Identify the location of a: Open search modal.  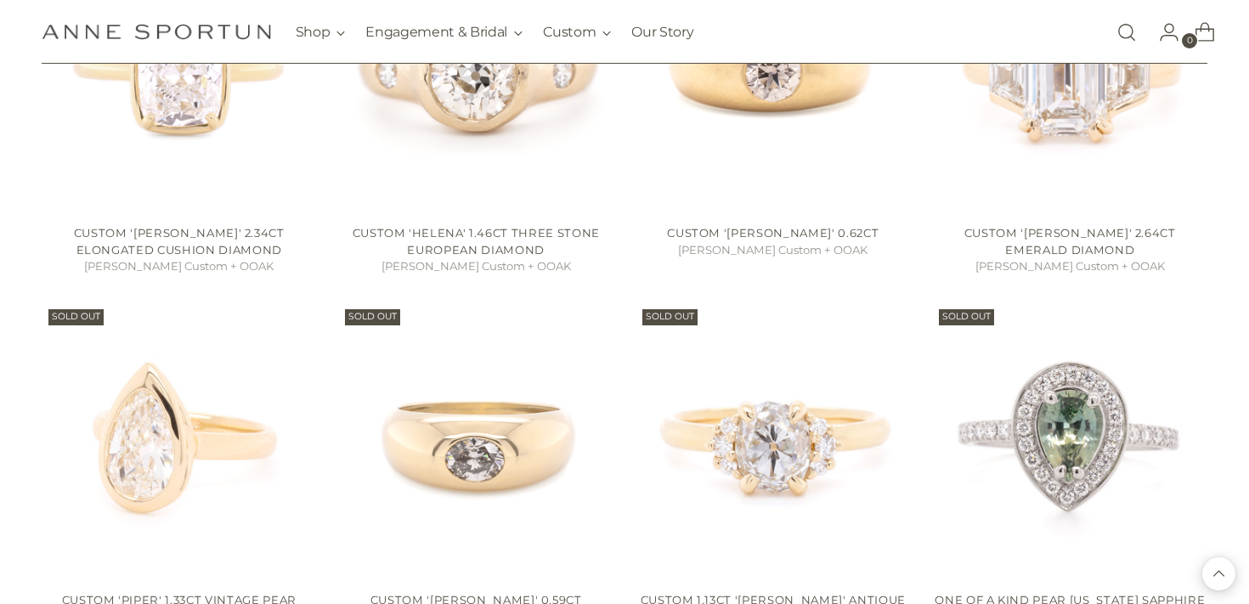
(1127, 32).